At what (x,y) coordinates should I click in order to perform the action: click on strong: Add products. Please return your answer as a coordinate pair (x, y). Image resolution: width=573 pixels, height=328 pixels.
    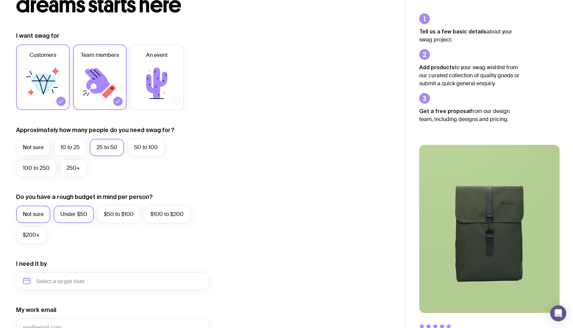
    Looking at the image, I should click on (437, 67).